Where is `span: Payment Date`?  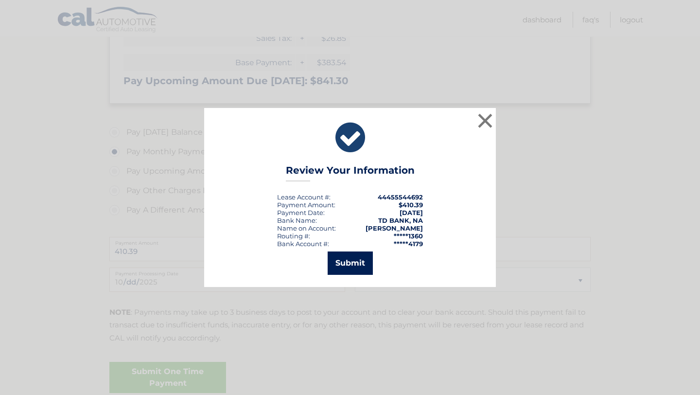
span: Payment Date is located at coordinates (300, 212).